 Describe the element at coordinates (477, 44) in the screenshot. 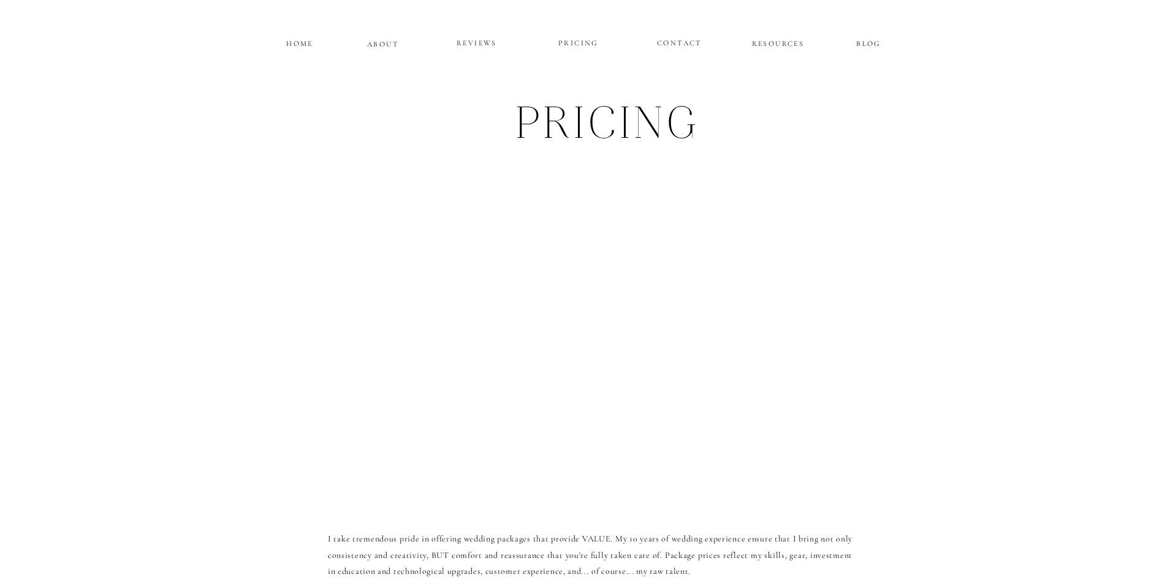

I see `a: REVIEWS` at that location.